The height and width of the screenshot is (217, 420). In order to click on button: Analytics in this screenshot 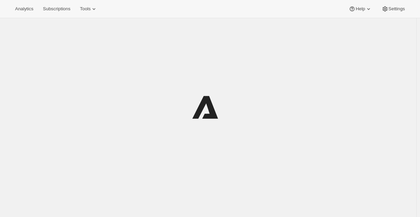, I will do `click(24, 9)`.